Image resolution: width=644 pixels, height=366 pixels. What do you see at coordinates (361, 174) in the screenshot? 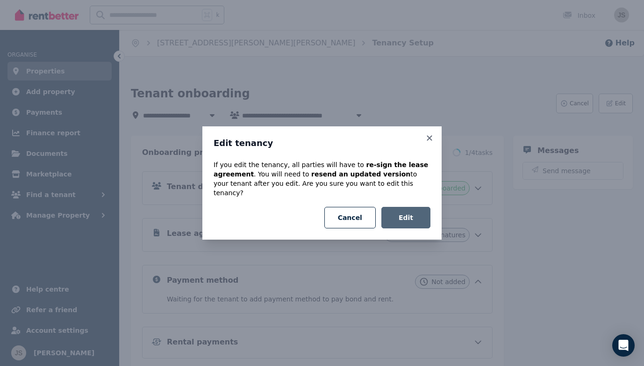
I see `b: resend an updated version` at bounding box center [361, 174].